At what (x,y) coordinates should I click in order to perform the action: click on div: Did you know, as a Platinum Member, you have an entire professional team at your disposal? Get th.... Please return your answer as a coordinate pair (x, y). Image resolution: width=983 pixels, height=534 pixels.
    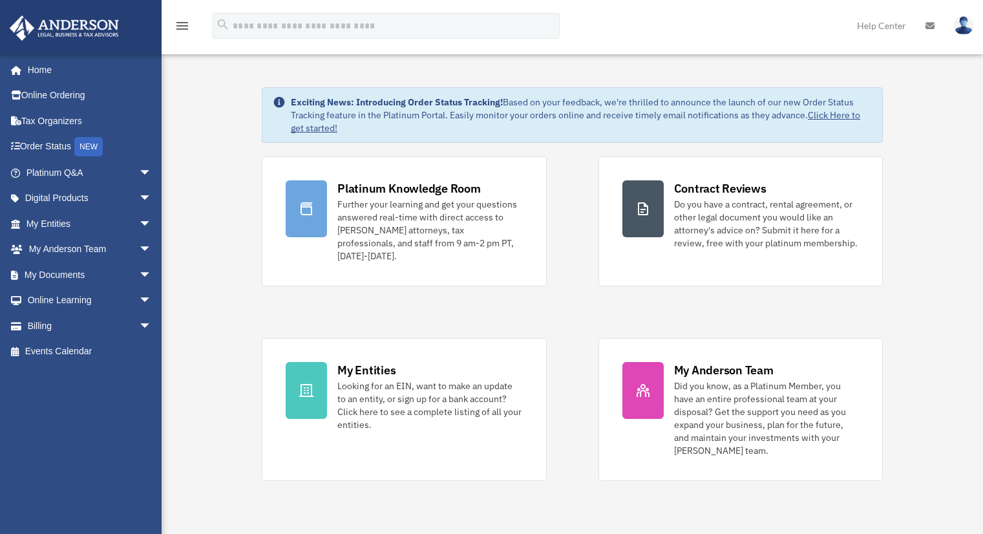
    Looking at the image, I should click on (767, 418).